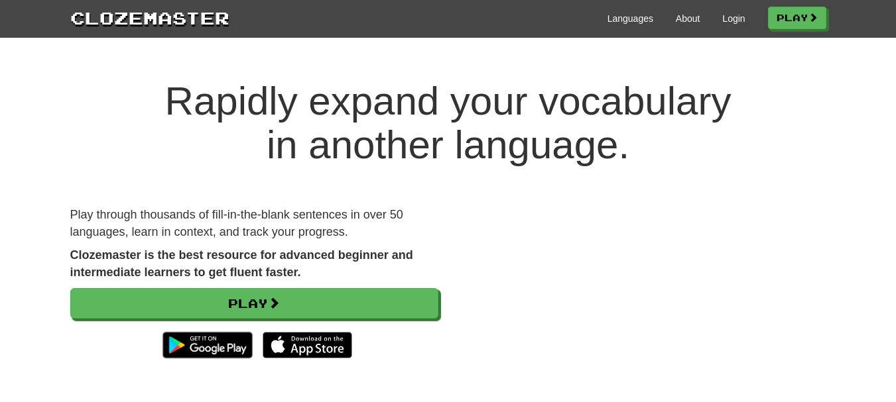  I want to click on img: Get it on Google Play, so click(207, 345).